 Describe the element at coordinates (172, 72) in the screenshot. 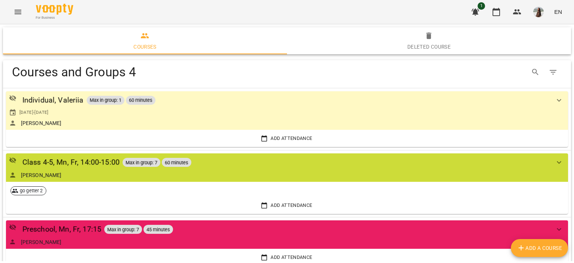

I see `h4: Courses and Groups 4` at that location.